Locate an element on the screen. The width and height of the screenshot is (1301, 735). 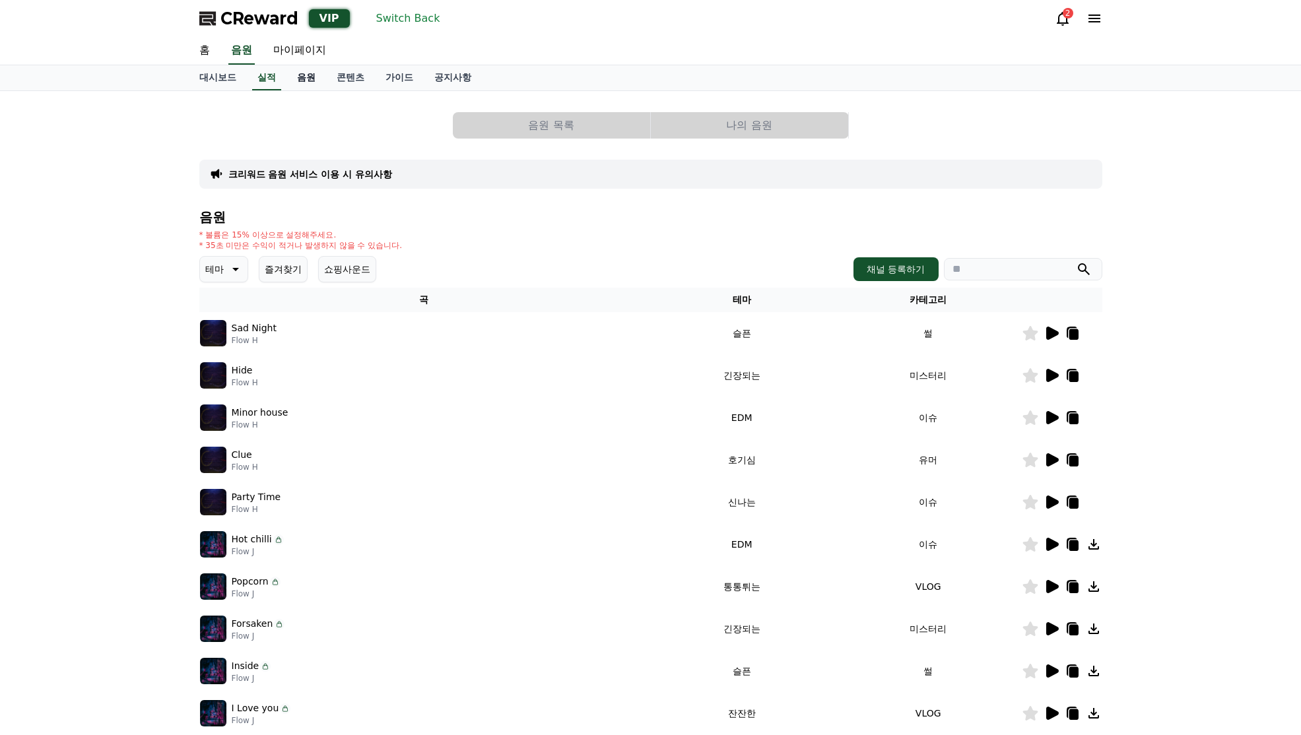
button: 즐겨찾기 is located at coordinates (283, 269).